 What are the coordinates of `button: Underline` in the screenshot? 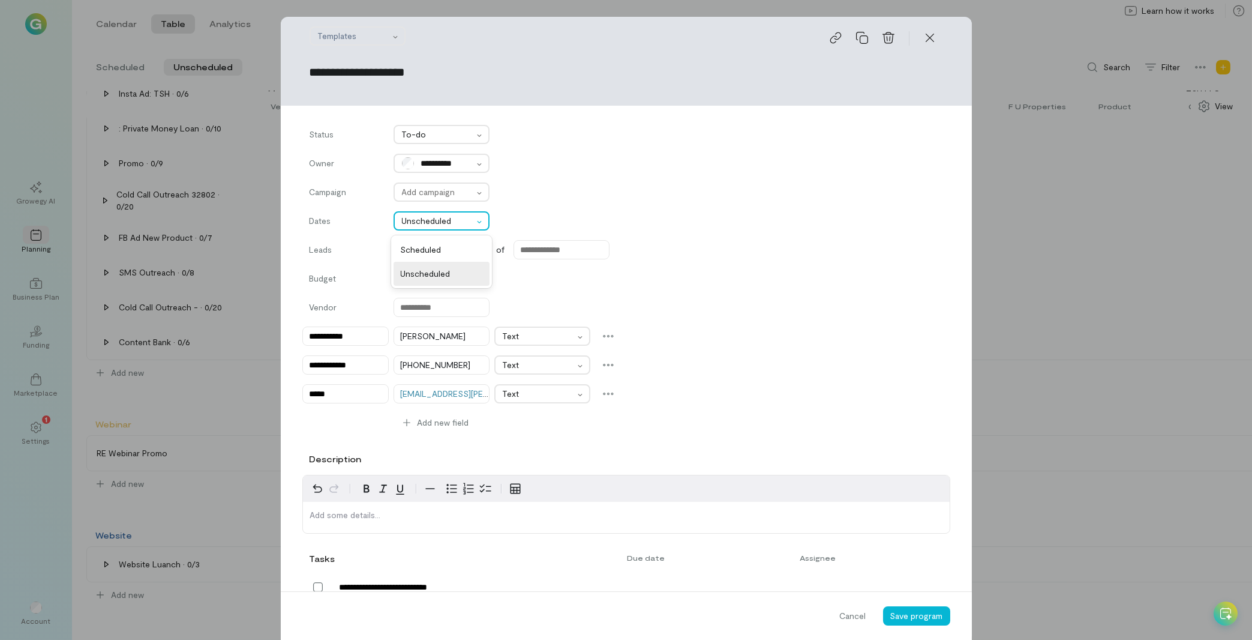 It's located at (400, 488).